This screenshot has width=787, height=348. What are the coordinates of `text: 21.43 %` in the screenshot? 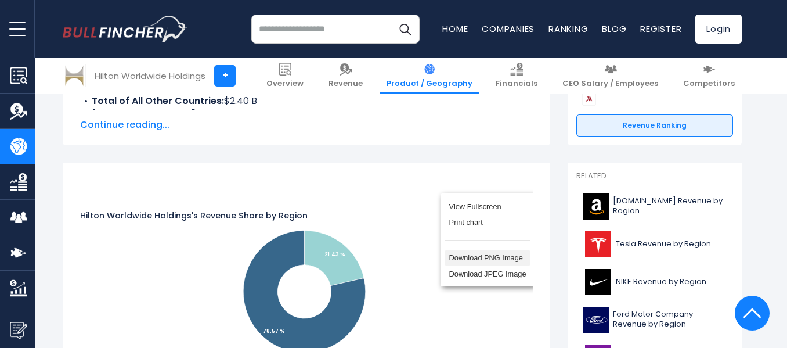 It's located at (335, 254).